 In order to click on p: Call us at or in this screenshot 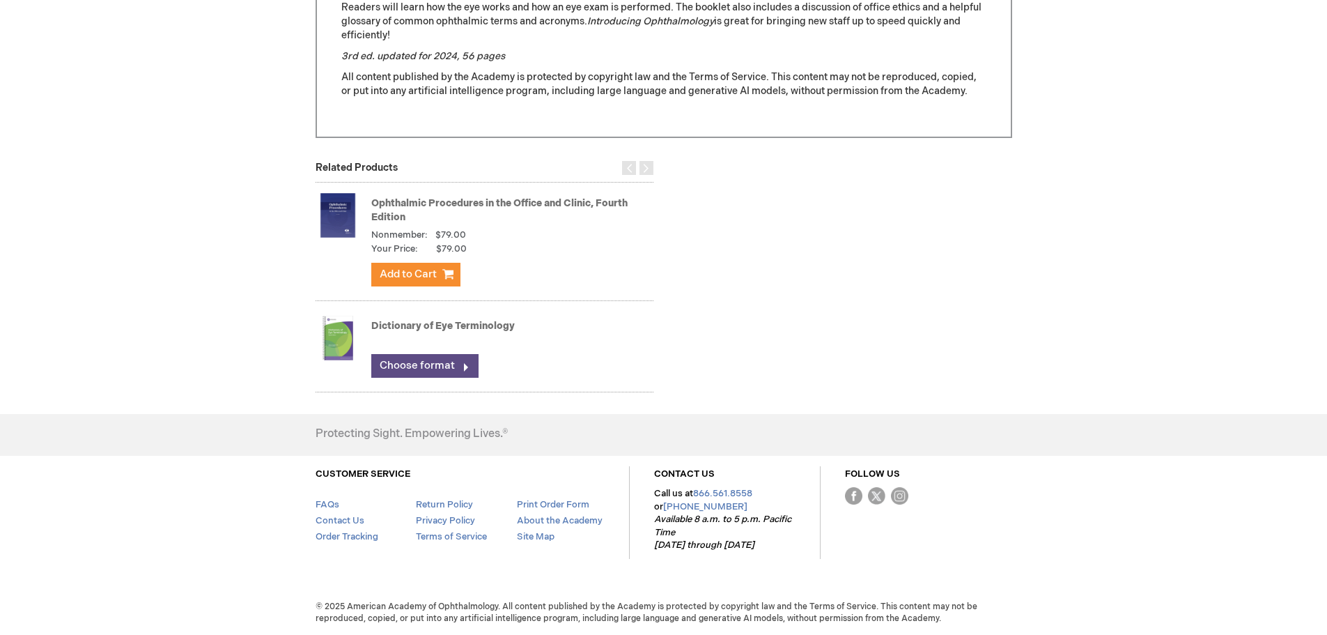, I will do `click(725, 519)`.